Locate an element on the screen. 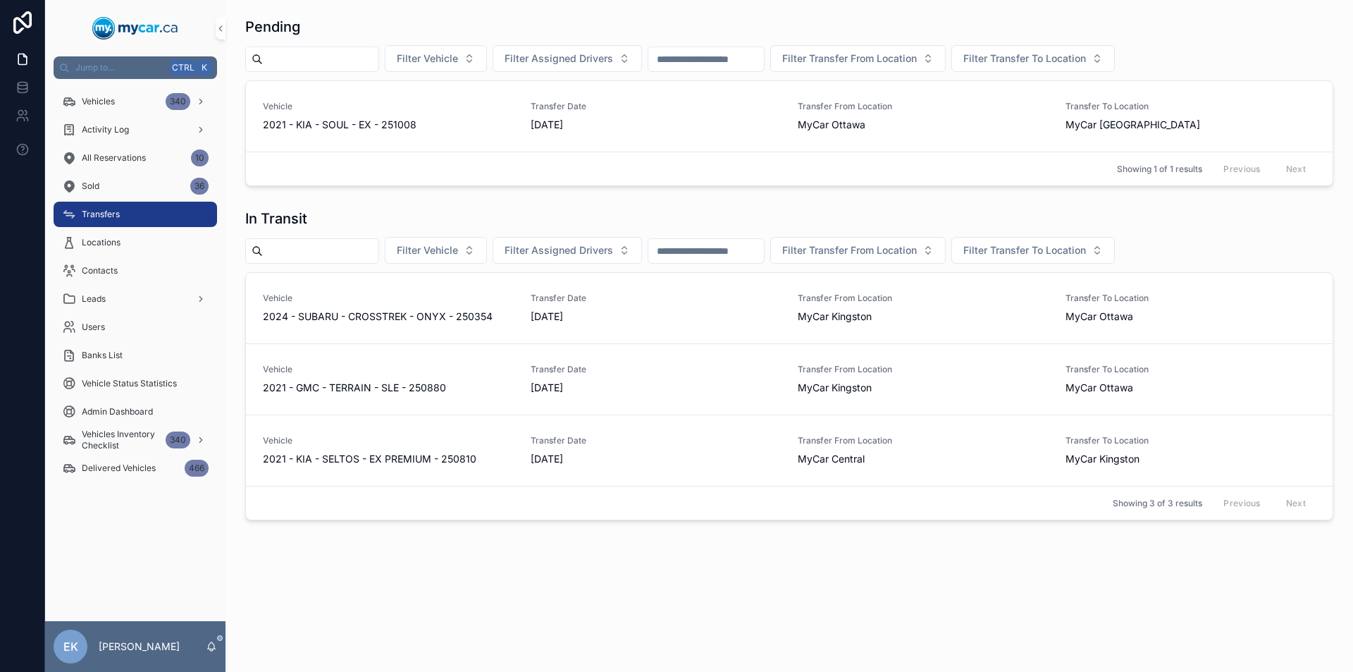 The image size is (1353, 672). span: Ctrl is located at coordinates (183, 68).